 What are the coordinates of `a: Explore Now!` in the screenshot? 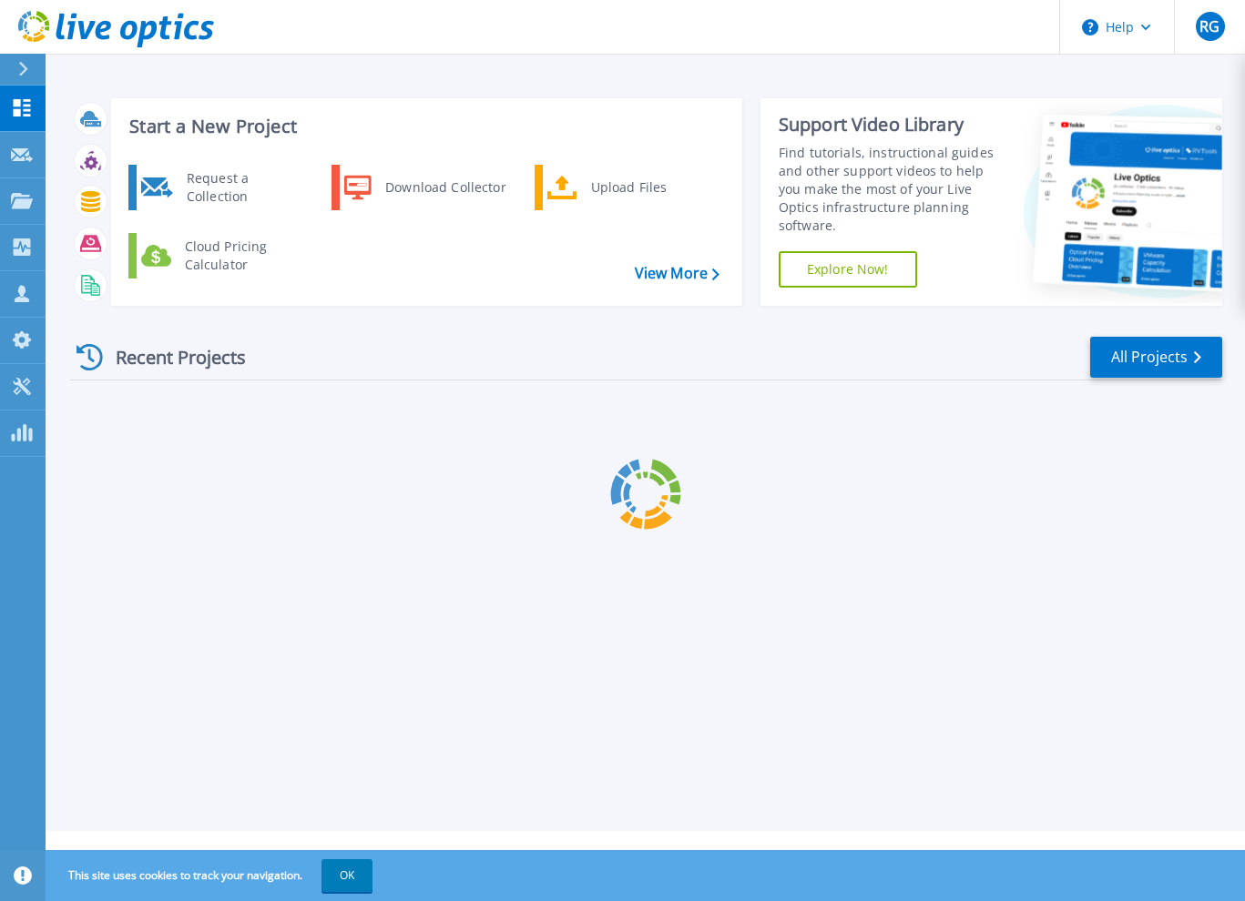 It's located at (848, 269).